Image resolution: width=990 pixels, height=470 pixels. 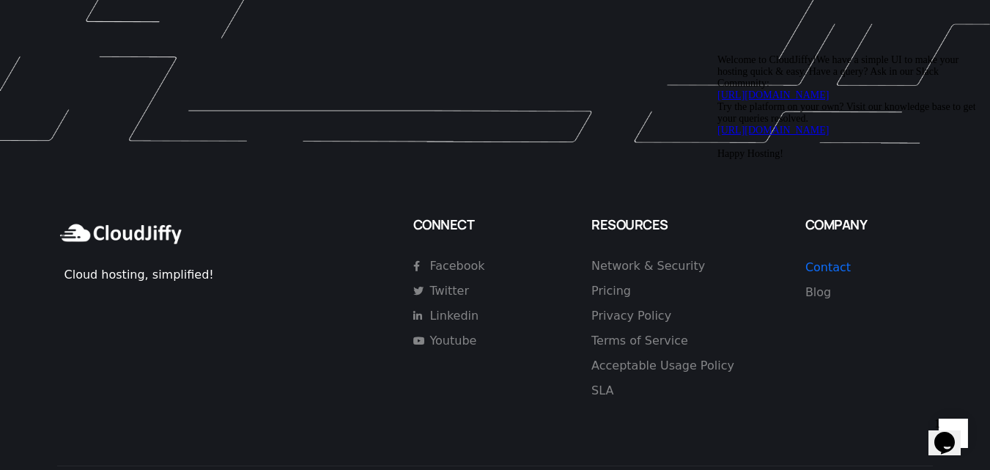 What do you see at coordinates (452, 316) in the screenshot?
I see `span: Linkedin` at bounding box center [452, 316].